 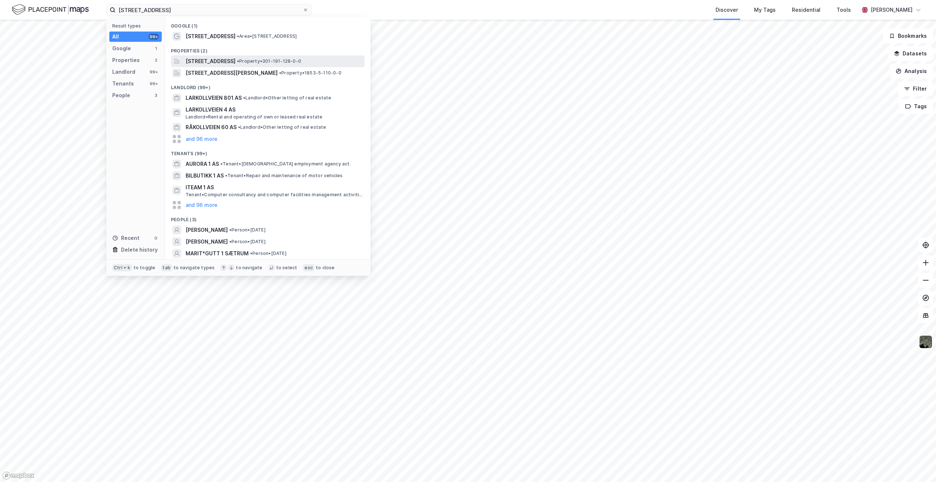 I want to click on div: to navigate, so click(x=249, y=268).